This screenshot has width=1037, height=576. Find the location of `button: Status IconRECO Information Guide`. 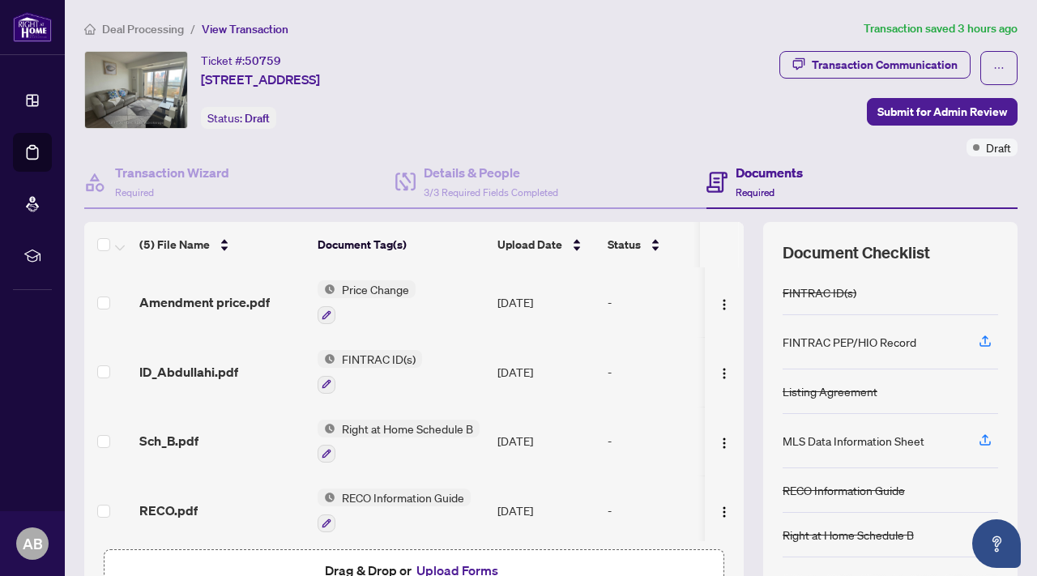

button: Status IconRECO Information Guide is located at coordinates (394, 511).